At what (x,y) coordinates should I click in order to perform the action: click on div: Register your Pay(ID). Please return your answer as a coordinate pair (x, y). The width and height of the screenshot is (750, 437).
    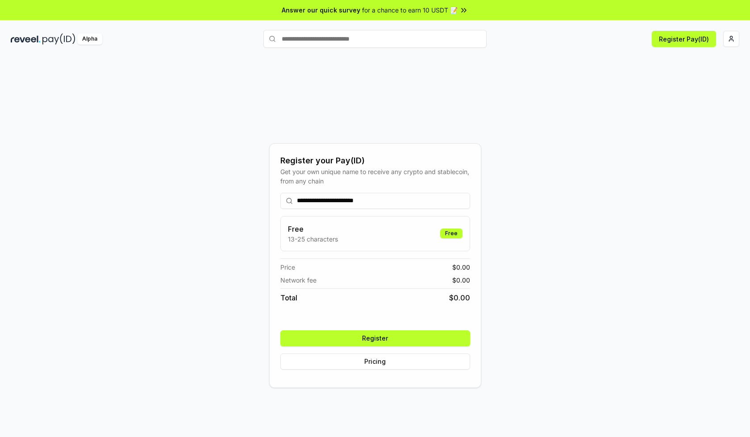
    Looking at the image, I should click on (375, 161).